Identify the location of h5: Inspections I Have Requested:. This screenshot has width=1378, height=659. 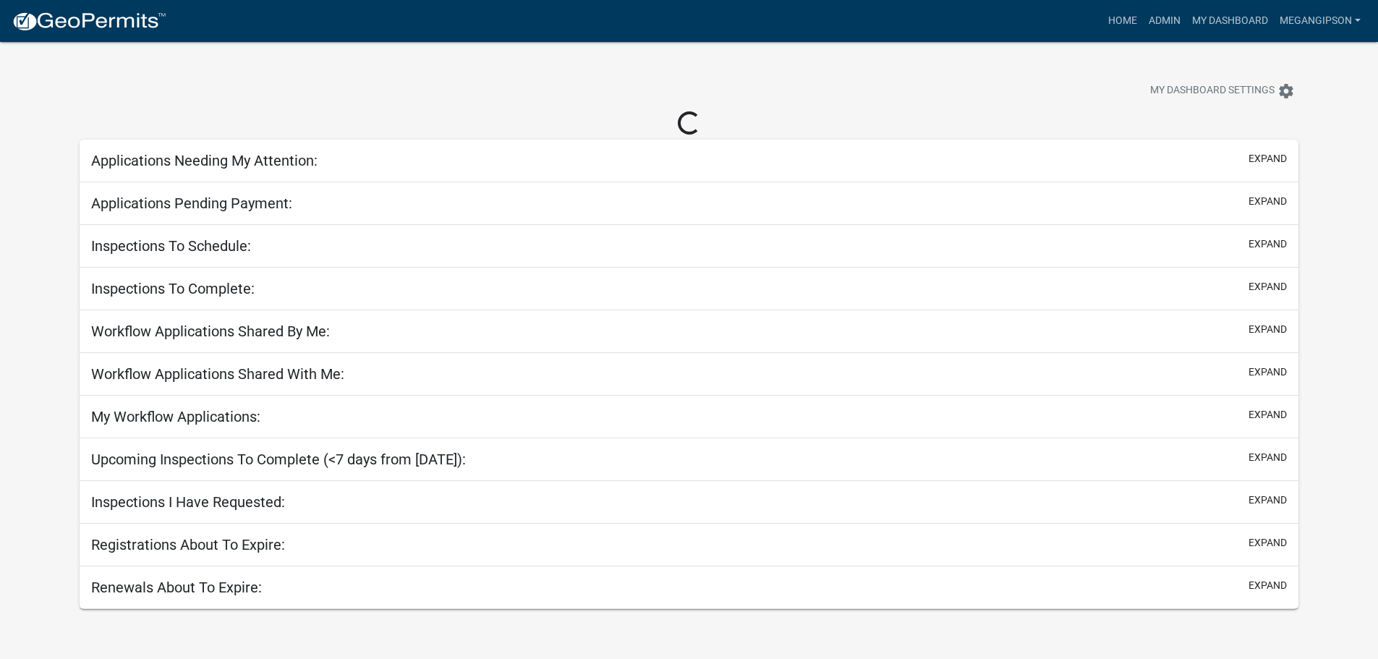
(188, 502).